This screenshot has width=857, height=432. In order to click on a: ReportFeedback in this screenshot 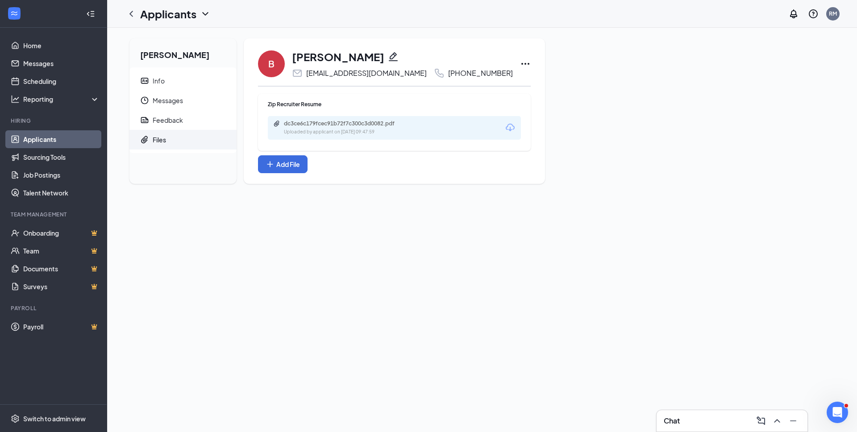, I will do `click(183, 120)`.